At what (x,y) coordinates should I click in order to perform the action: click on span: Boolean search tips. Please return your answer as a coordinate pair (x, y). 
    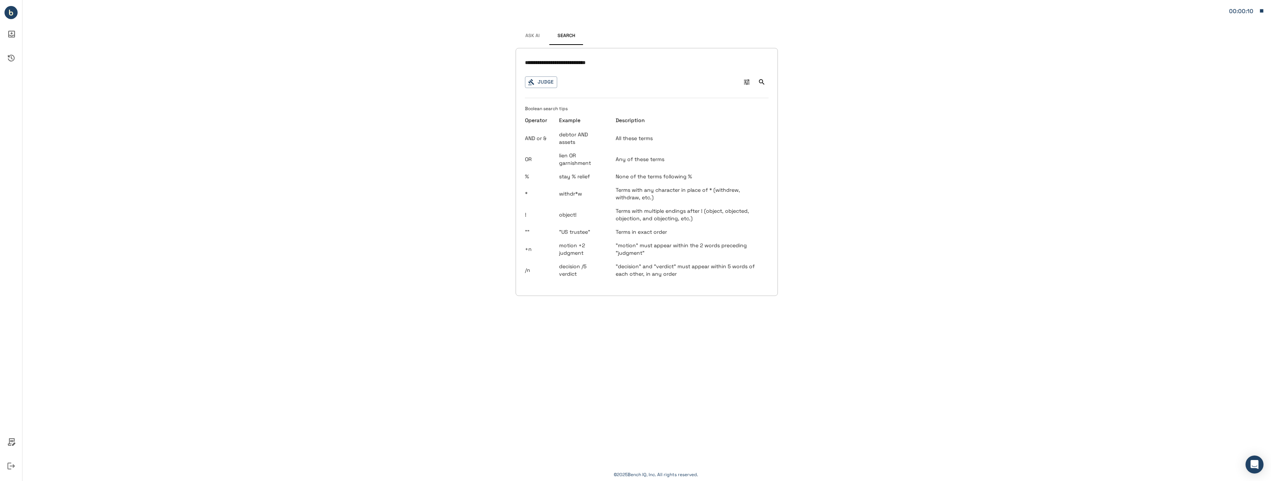
    Looking at the image, I should click on (546, 112).